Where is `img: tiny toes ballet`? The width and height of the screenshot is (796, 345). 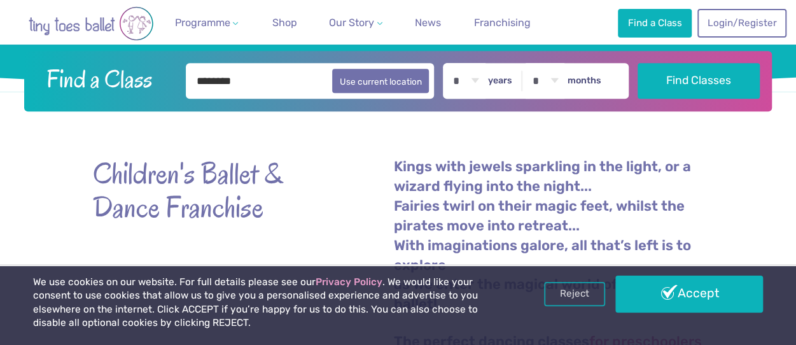
img: tiny toes ballet is located at coordinates (91, 24).